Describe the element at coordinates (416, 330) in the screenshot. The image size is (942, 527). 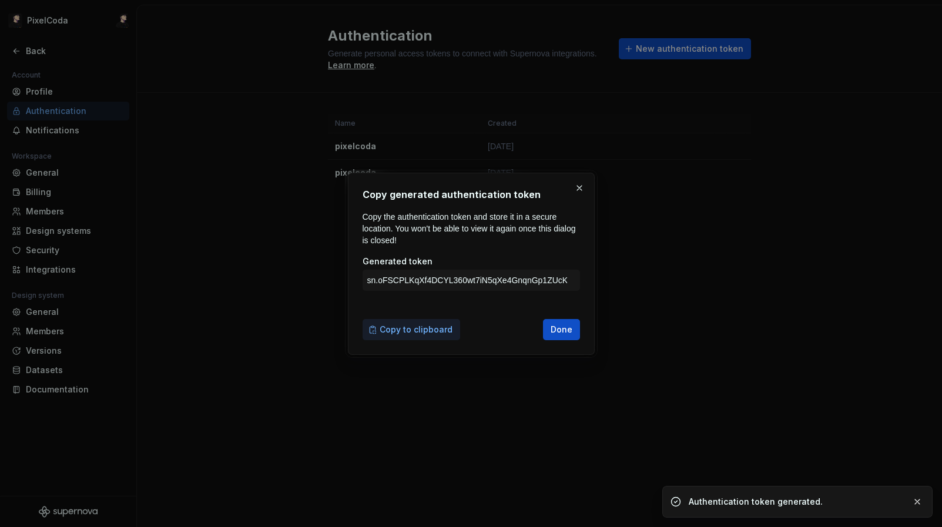
I see `span: Copy to clipboard` at that location.